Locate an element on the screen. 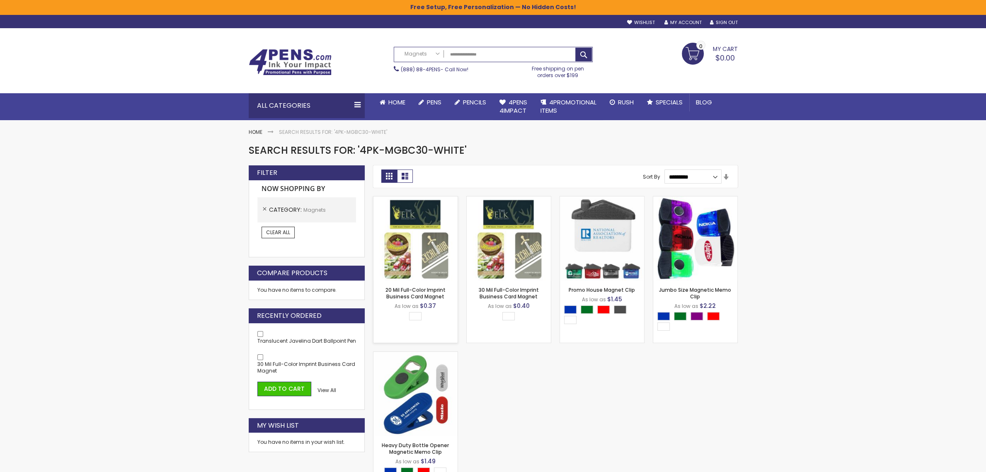 The width and height of the screenshot is (986, 472). img: 4Pens Custom Pens and Promotional Products is located at coordinates (290, 62).